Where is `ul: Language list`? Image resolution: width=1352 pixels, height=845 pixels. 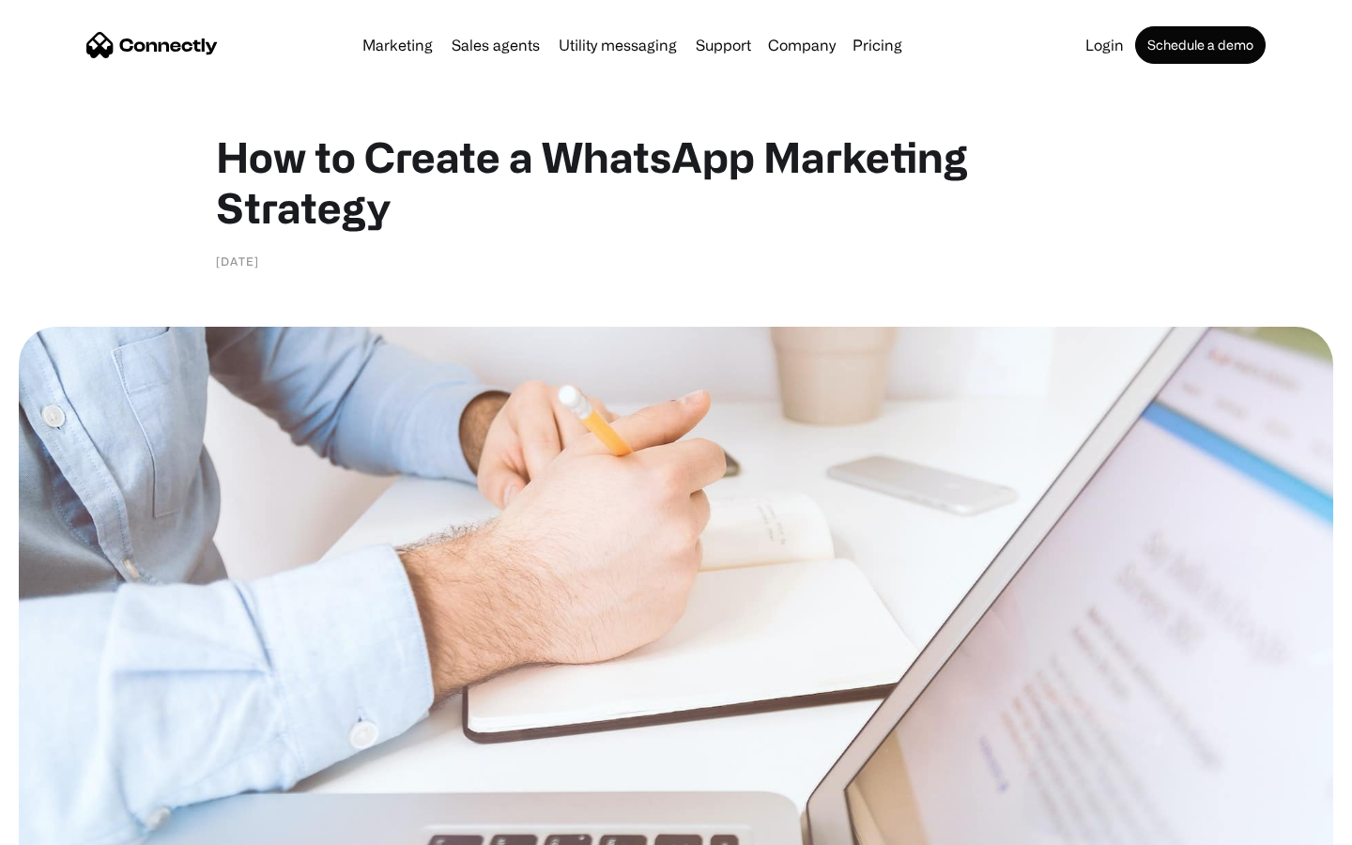 ul: Language list is located at coordinates (75, 825).